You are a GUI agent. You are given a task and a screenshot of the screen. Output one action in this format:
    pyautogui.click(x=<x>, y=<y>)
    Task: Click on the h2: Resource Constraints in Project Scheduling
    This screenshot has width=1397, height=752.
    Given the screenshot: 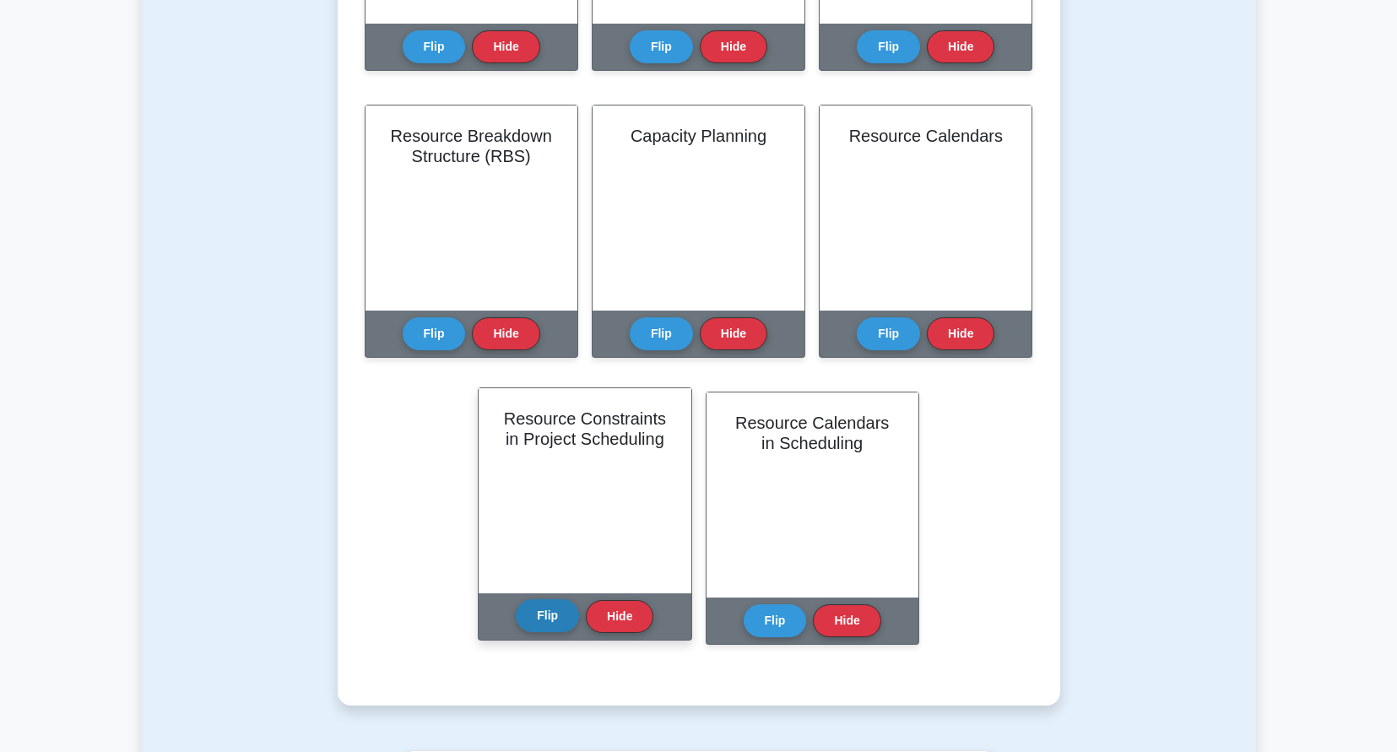 What is the action you would take?
    pyautogui.click(x=584, y=429)
    